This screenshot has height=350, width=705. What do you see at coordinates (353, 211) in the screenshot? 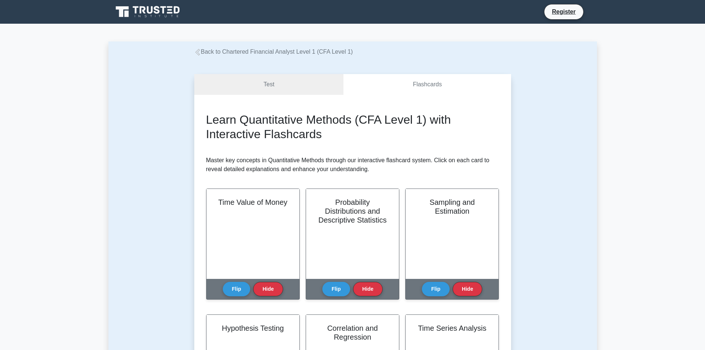
I see `h2: Probability Distributions and Descriptive Statistics` at bounding box center [353, 211].